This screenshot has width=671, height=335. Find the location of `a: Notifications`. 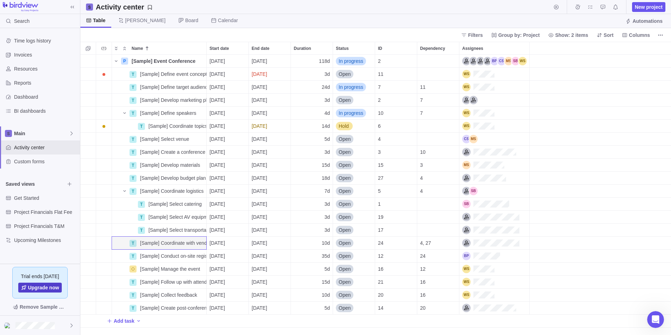

a: Notifications is located at coordinates (616, 8).